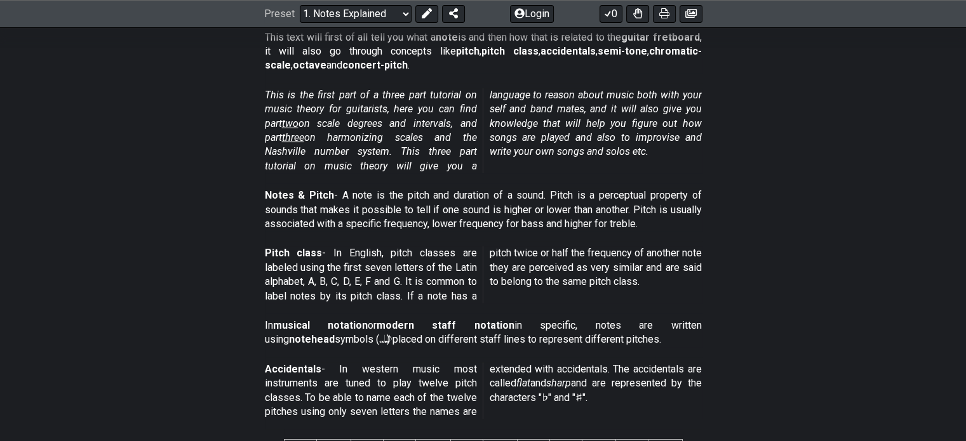  What do you see at coordinates (293, 137) in the screenshot?
I see `span: three` at bounding box center [293, 137].